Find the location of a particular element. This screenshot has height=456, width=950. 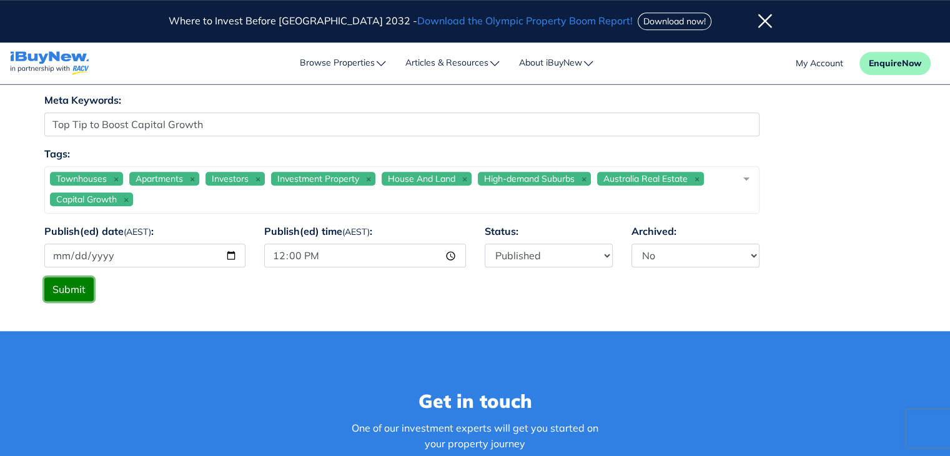

span: Townhouses is located at coordinates (81, 179).